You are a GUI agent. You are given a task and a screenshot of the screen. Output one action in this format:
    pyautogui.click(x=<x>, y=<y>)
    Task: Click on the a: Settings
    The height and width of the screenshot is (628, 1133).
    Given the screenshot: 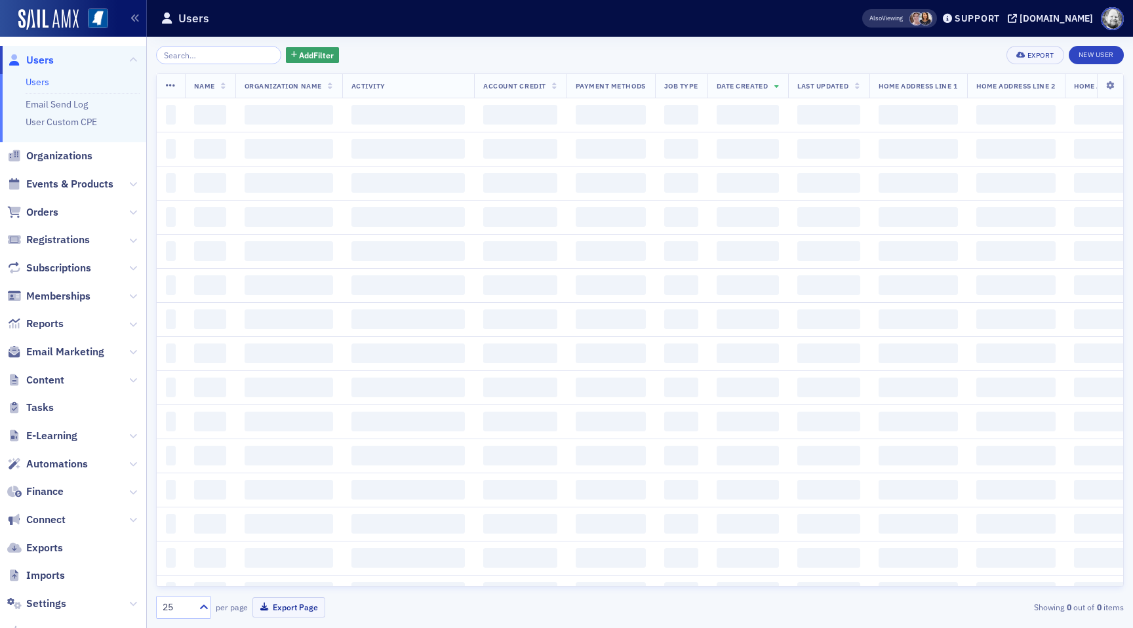 What is the action you would take?
    pyautogui.click(x=37, y=604)
    